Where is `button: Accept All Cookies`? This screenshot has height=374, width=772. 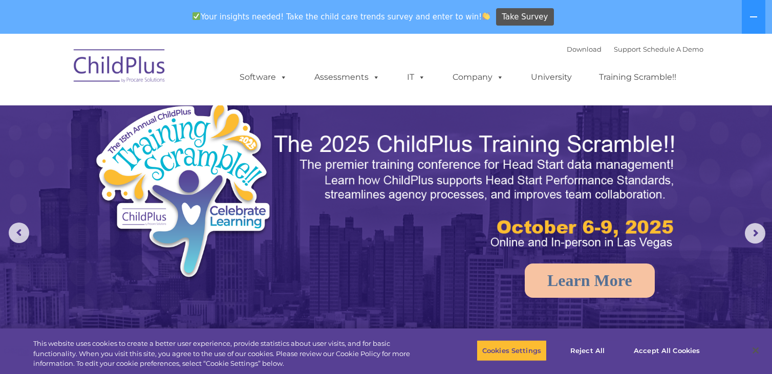 button: Accept All Cookies is located at coordinates (667, 351).